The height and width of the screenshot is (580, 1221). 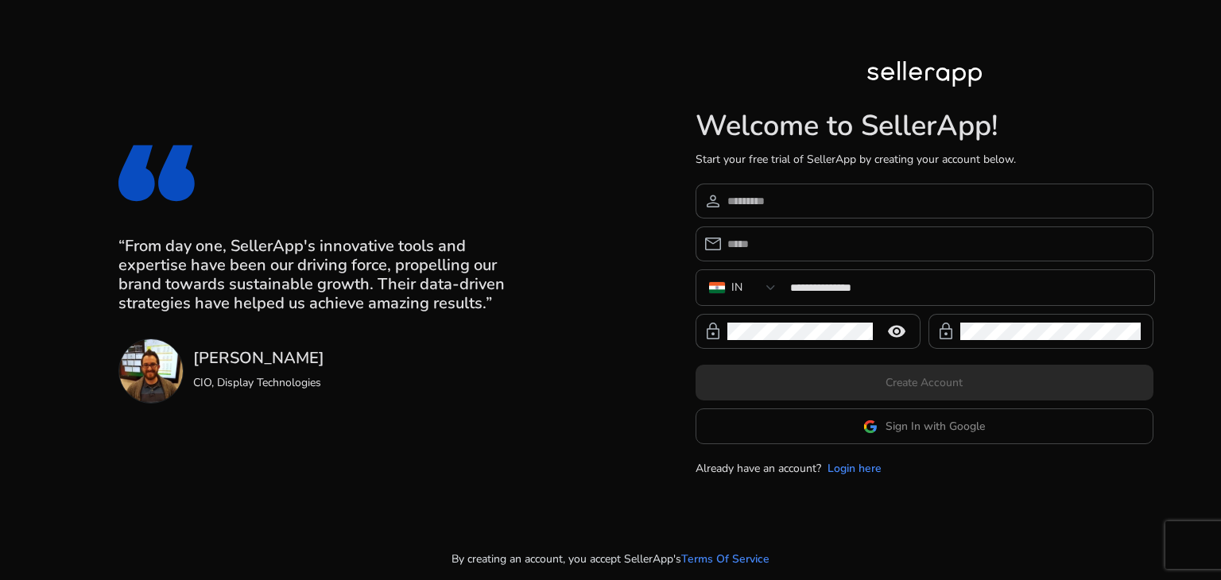 I want to click on div: IN, so click(x=737, y=288).